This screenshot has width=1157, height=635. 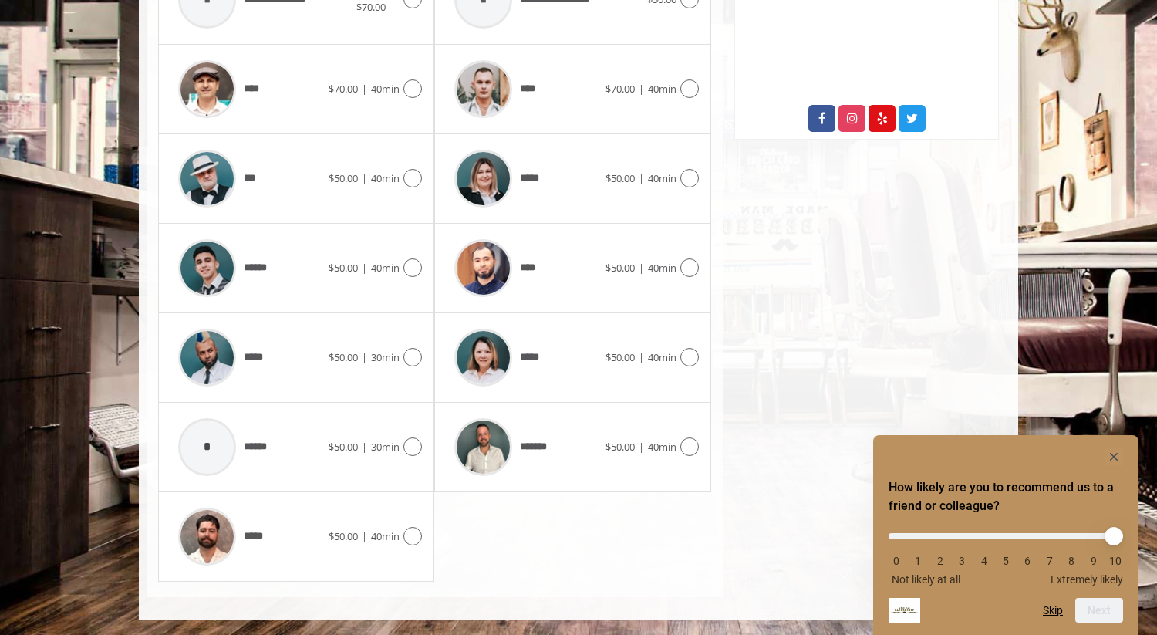 I want to click on li: 5, so click(x=1005, y=561).